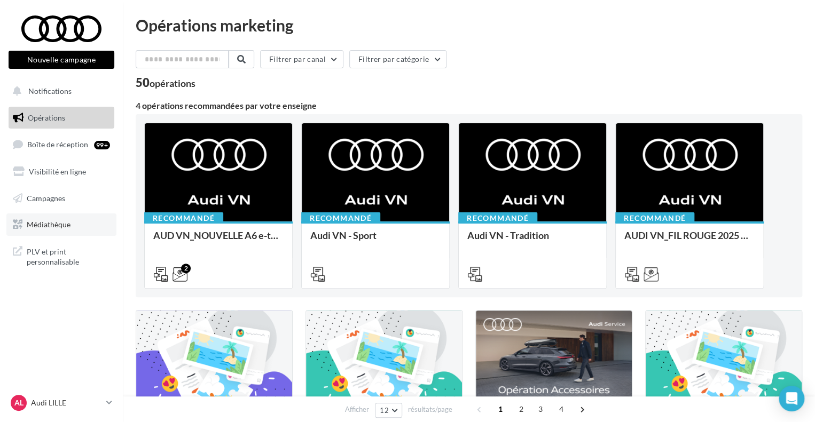  Describe the element at coordinates (102, 145) in the screenshot. I see `div: 99+` at that location.